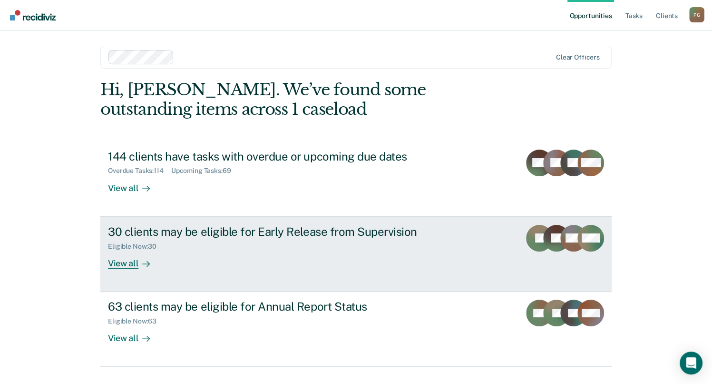 This screenshot has width=712, height=384. Describe the element at coordinates (578, 57) in the screenshot. I see `div: Clear officers` at that location.